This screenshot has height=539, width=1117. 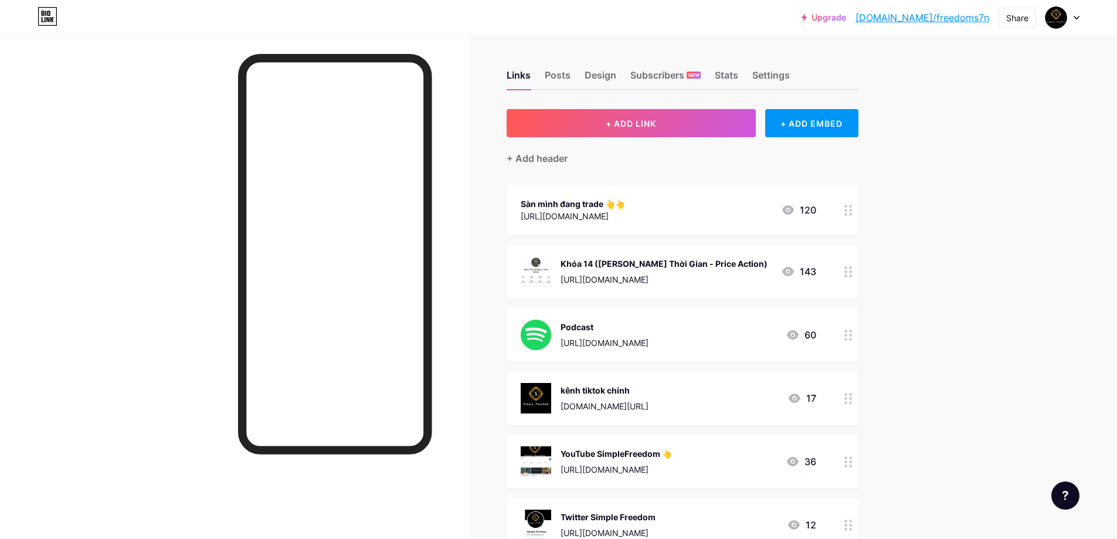 I want to click on img: Podcast, so click(x=536, y=335).